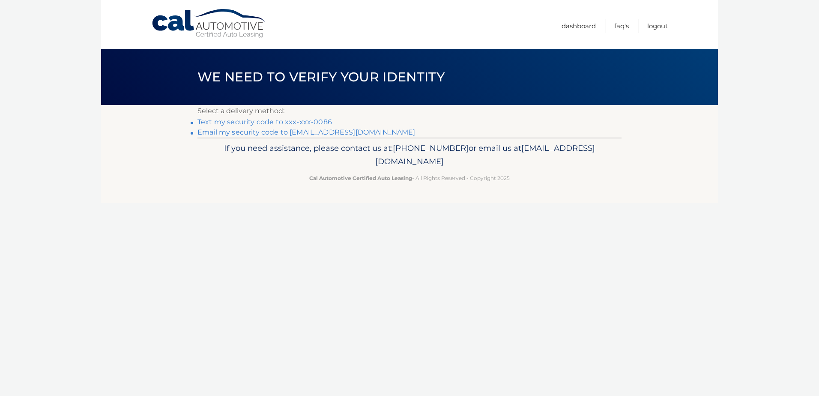 The width and height of the screenshot is (819, 396). What do you see at coordinates (579, 26) in the screenshot?
I see `a: Dashboard` at bounding box center [579, 26].